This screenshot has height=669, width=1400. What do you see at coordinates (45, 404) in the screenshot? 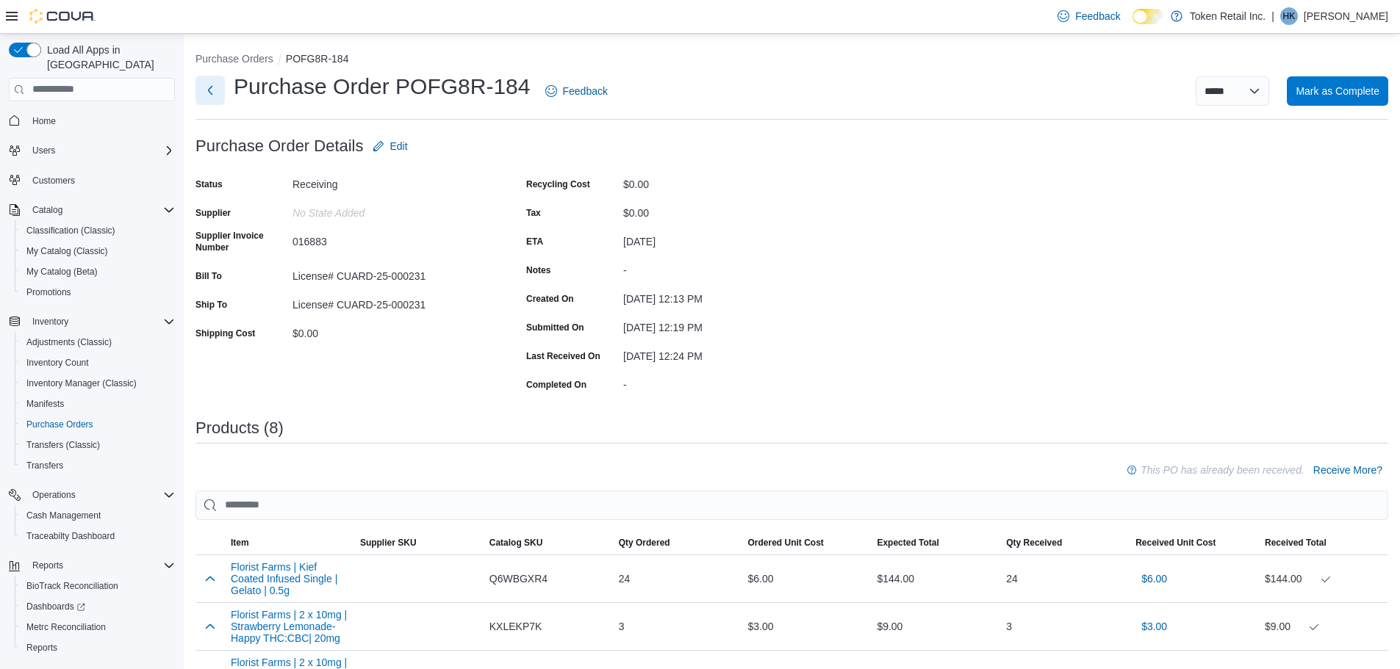
I see `a: Manifests` at bounding box center [45, 404].